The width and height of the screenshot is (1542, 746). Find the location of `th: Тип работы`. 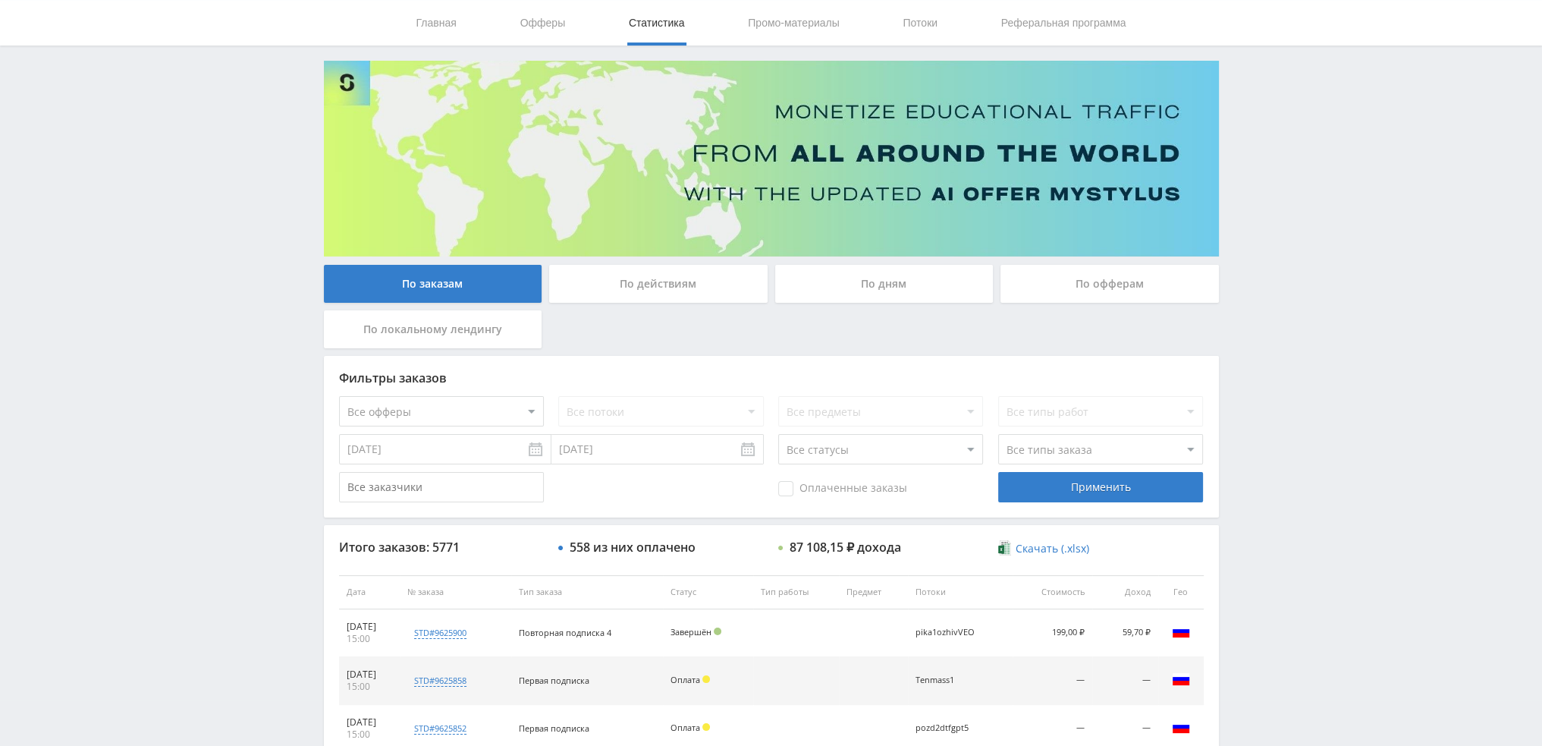

th: Тип работы is located at coordinates (796, 592).